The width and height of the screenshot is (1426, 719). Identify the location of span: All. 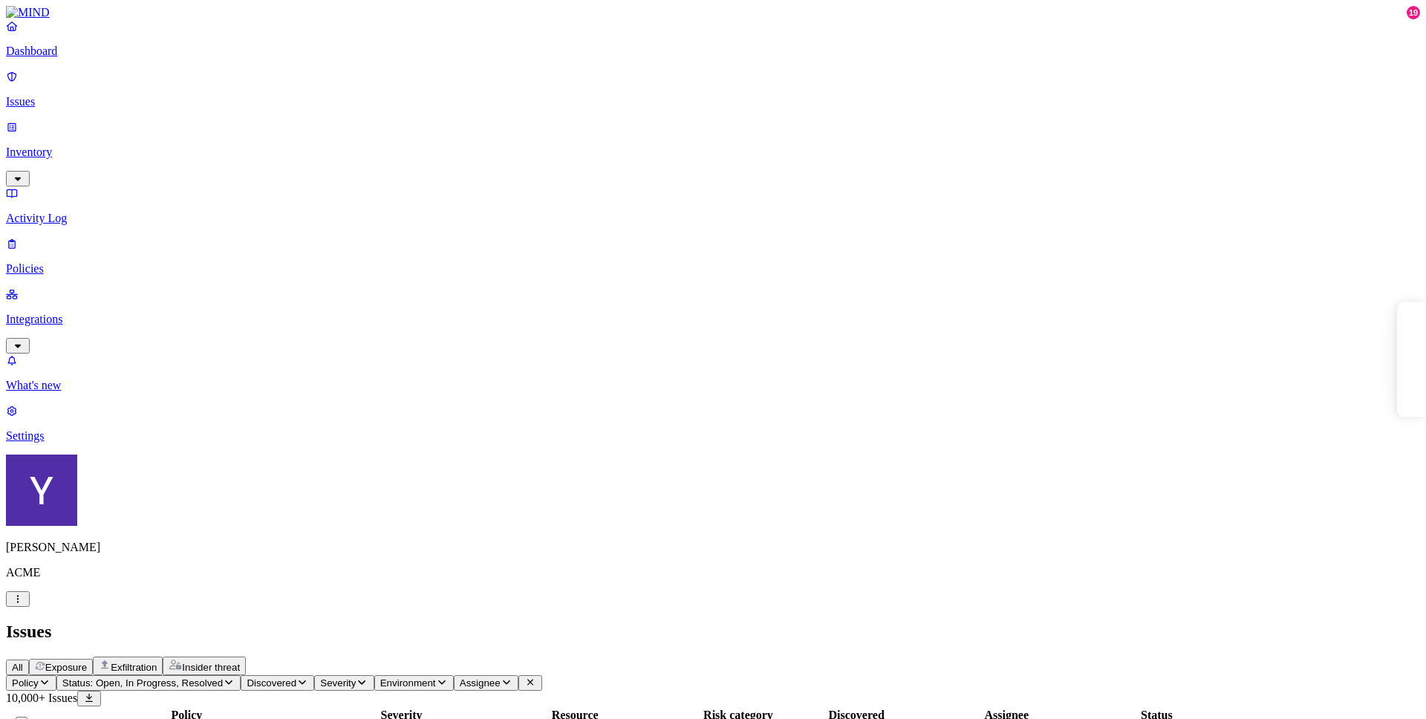
(17, 667).